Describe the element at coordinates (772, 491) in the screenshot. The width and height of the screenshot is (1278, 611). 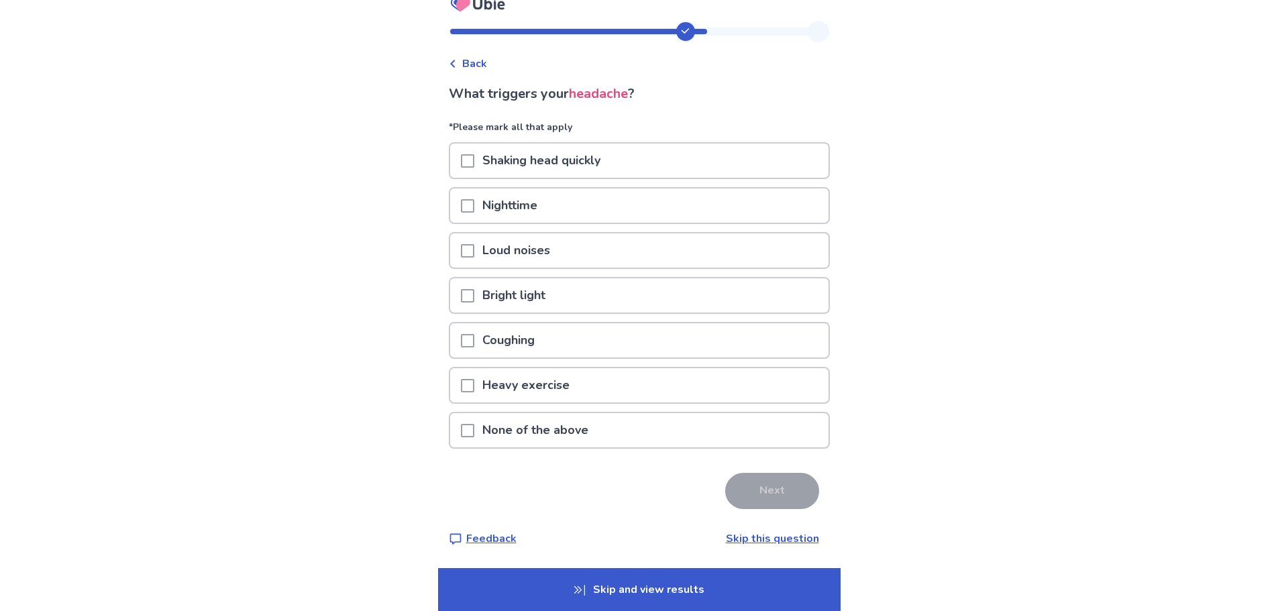
I see `button: Next` at that location.